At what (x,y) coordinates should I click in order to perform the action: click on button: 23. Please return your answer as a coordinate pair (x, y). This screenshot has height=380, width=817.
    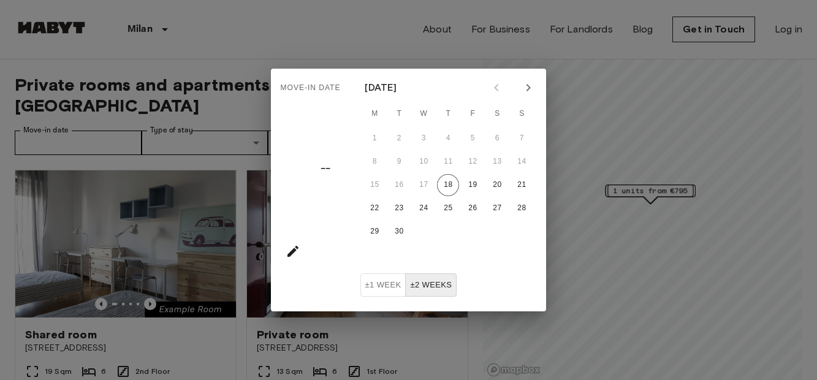
    Looking at the image, I should click on (399, 208).